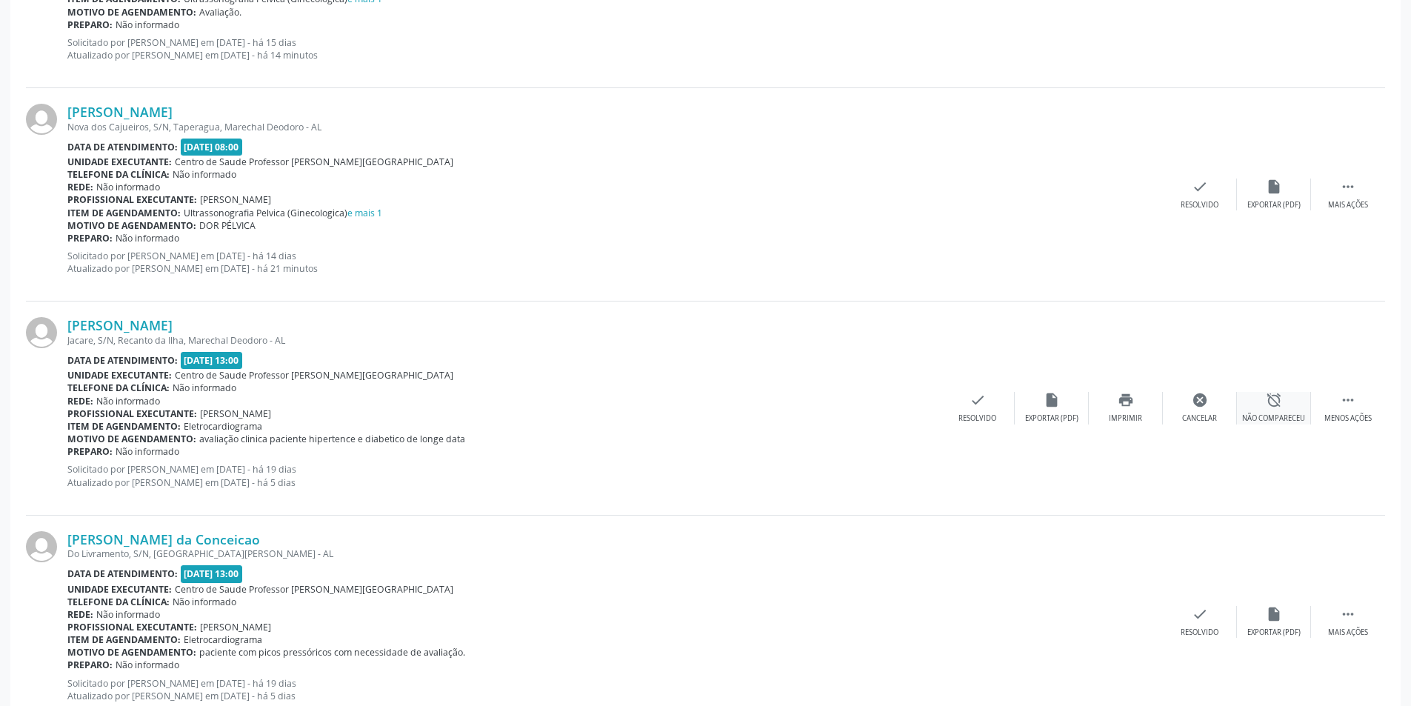  I want to click on div: Nova dos Cajueiros, S/N, Taperagua, Marechal Deodoro - AL, so click(615, 127).